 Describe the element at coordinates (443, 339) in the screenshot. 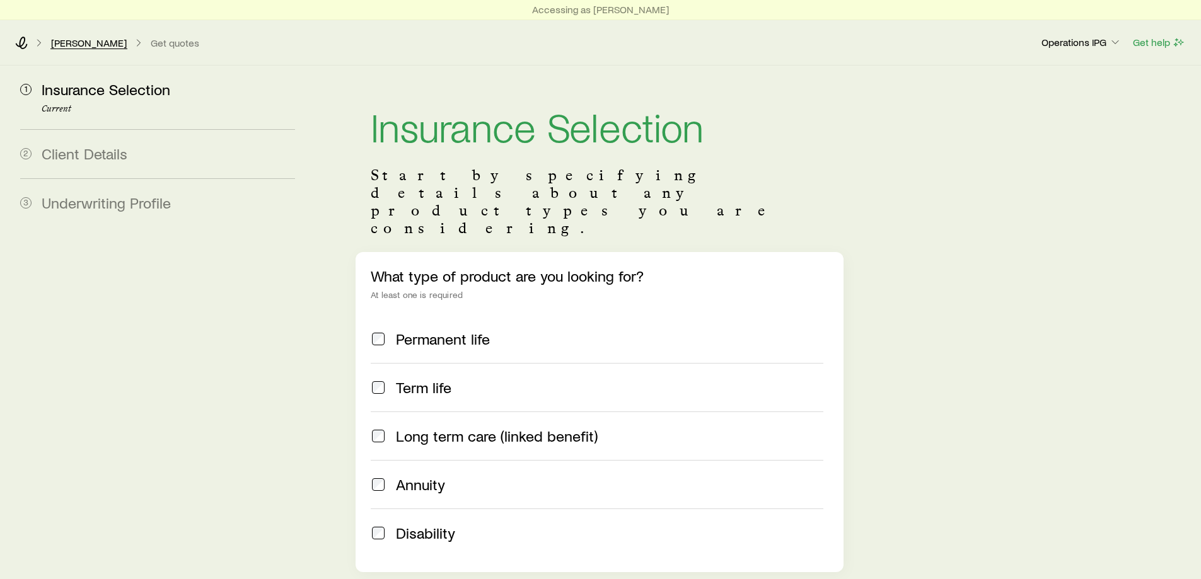

I see `span: Permanent life` at that location.